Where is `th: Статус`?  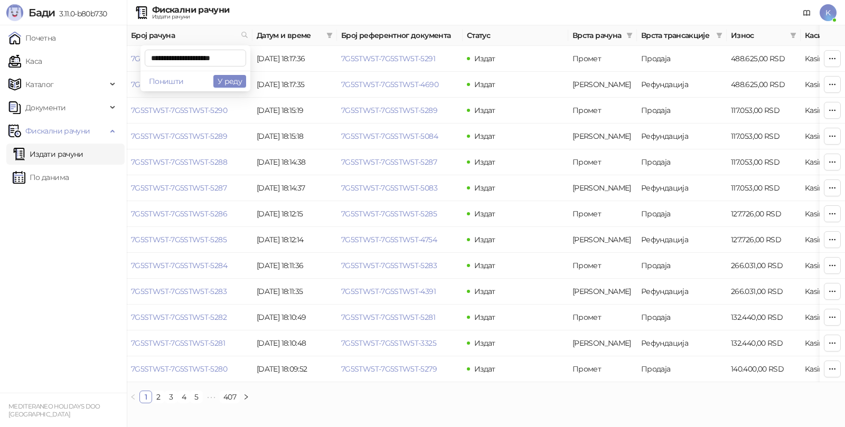 th: Статус is located at coordinates (515, 35).